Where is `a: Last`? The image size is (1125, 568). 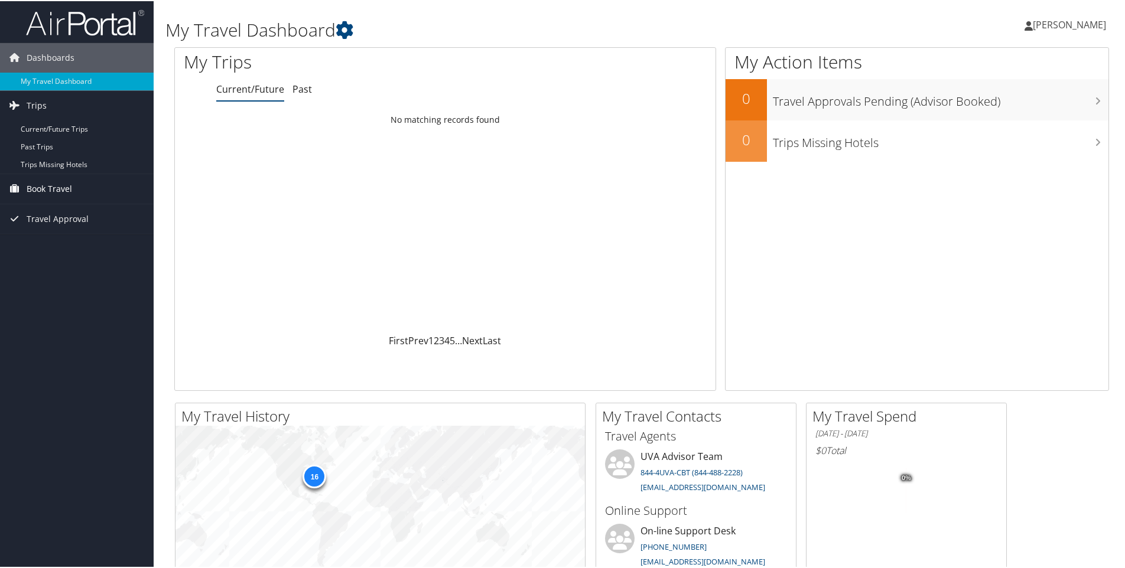 a: Last is located at coordinates (492, 340).